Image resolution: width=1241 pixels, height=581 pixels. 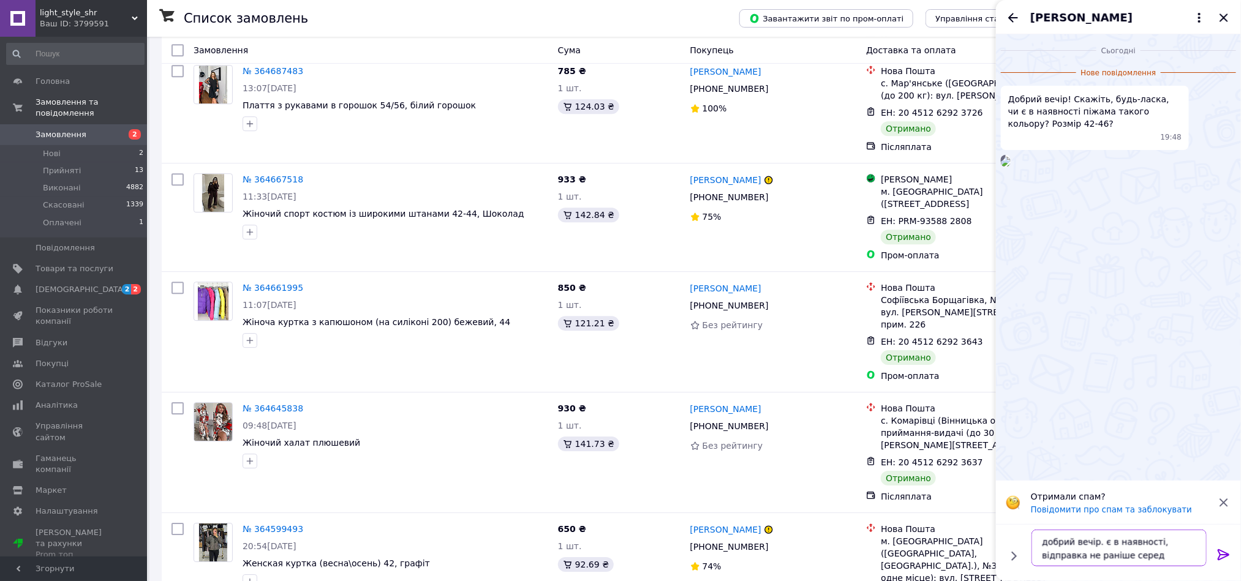 I want to click on button: Показати кнопки, so click(x=1014, y=556).